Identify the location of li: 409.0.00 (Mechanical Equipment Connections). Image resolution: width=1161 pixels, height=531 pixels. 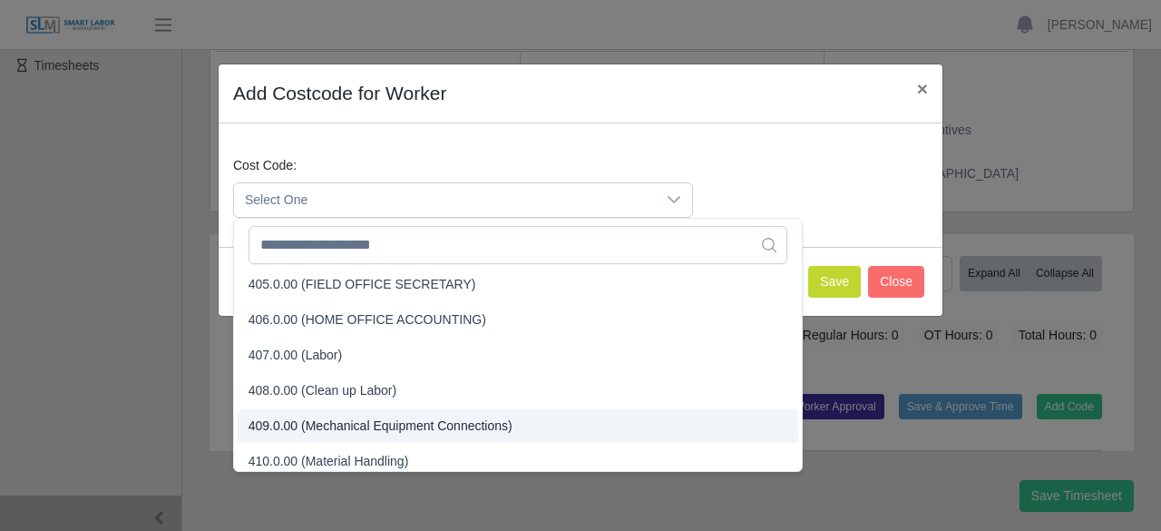
(518, 425).